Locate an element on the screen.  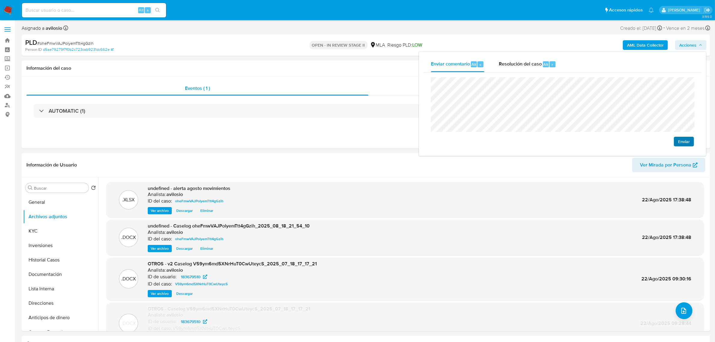
div: AUTOMATIC (1) is located at coordinates (366, 111).